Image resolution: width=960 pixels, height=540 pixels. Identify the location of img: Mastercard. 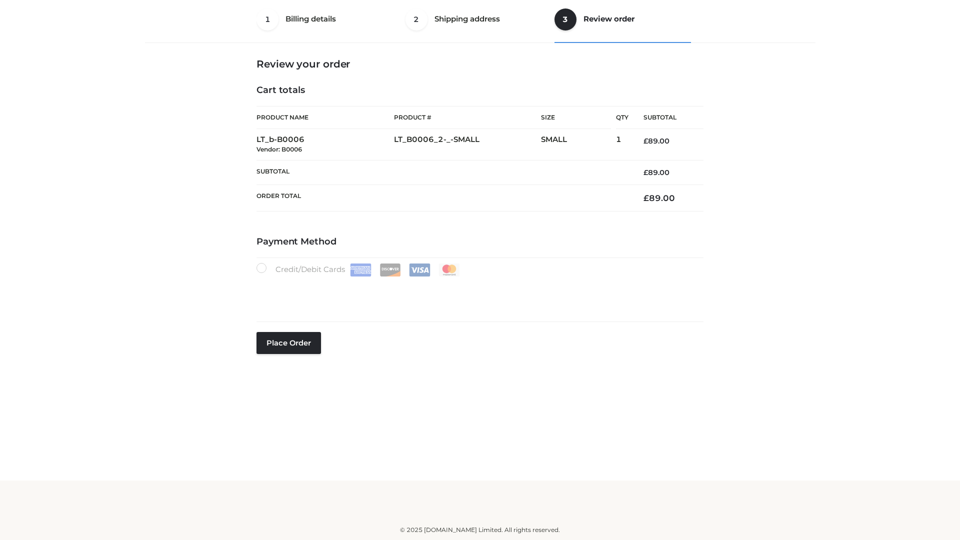
(449, 270).